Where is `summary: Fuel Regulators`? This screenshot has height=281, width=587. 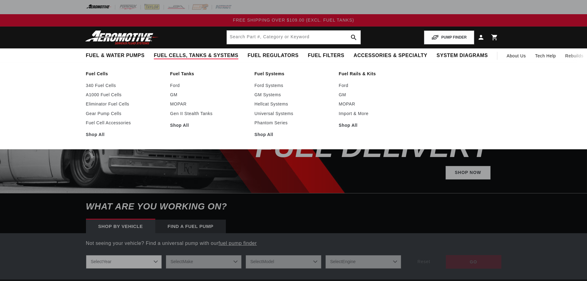
summary: Fuel Regulators is located at coordinates (273, 55).